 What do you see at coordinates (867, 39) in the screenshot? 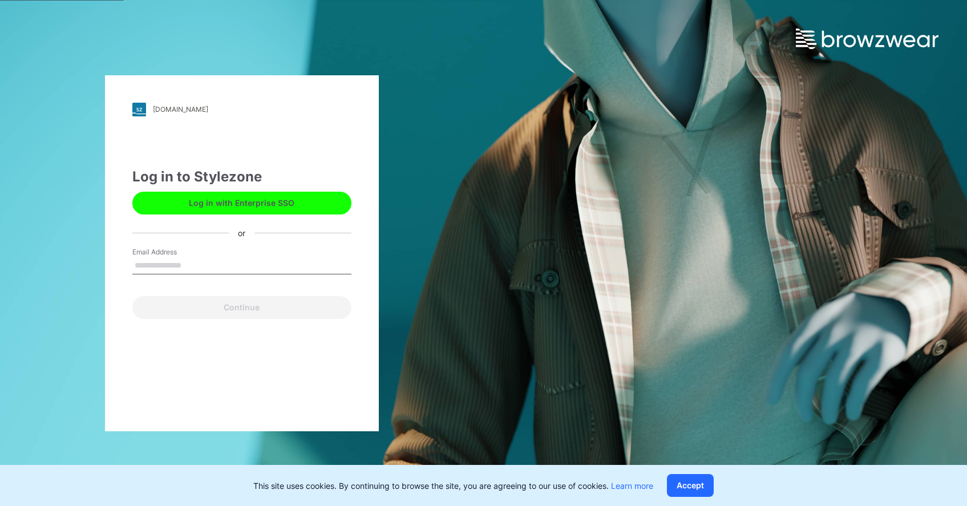
I see `img: browzwear-logo.e42bd6dac1945053ebaf764b6aa21510.svg` at bounding box center [867, 39].